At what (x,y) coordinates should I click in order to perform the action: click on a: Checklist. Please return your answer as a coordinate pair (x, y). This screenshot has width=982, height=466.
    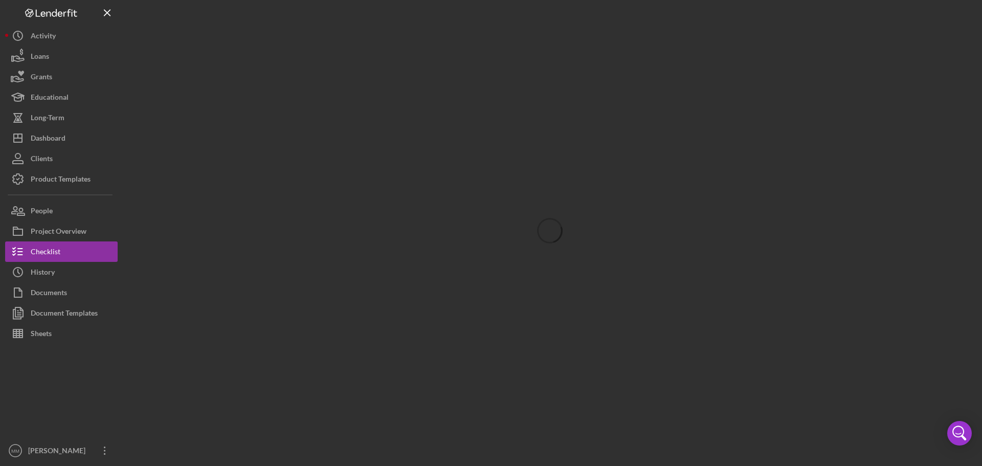
    Looking at the image, I should click on (61, 252).